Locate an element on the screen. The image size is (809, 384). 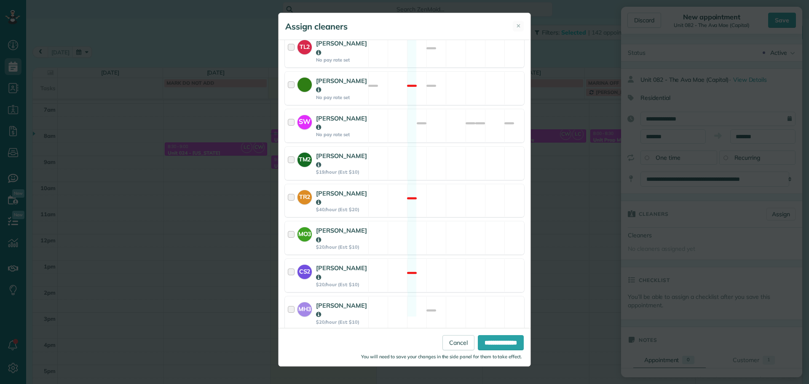
strong: MO3 is located at coordinates (305, 232).